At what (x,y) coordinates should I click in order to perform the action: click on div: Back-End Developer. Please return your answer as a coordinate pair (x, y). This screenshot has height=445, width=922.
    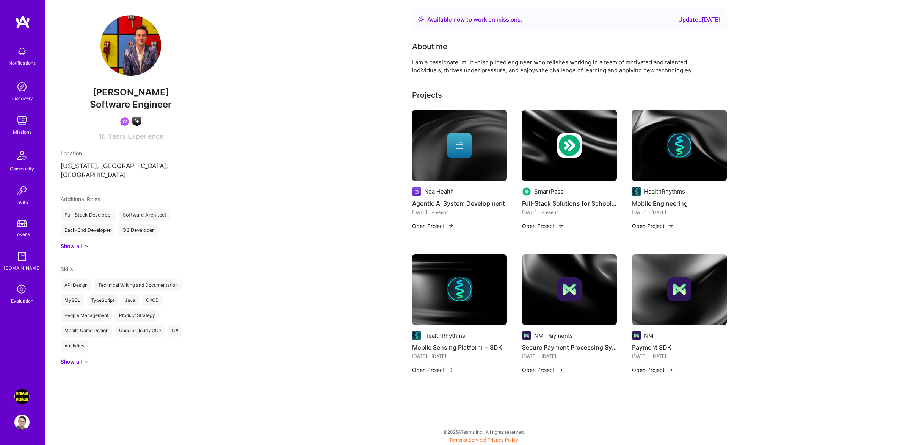
    Looking at the image, I should click on (88, 230).